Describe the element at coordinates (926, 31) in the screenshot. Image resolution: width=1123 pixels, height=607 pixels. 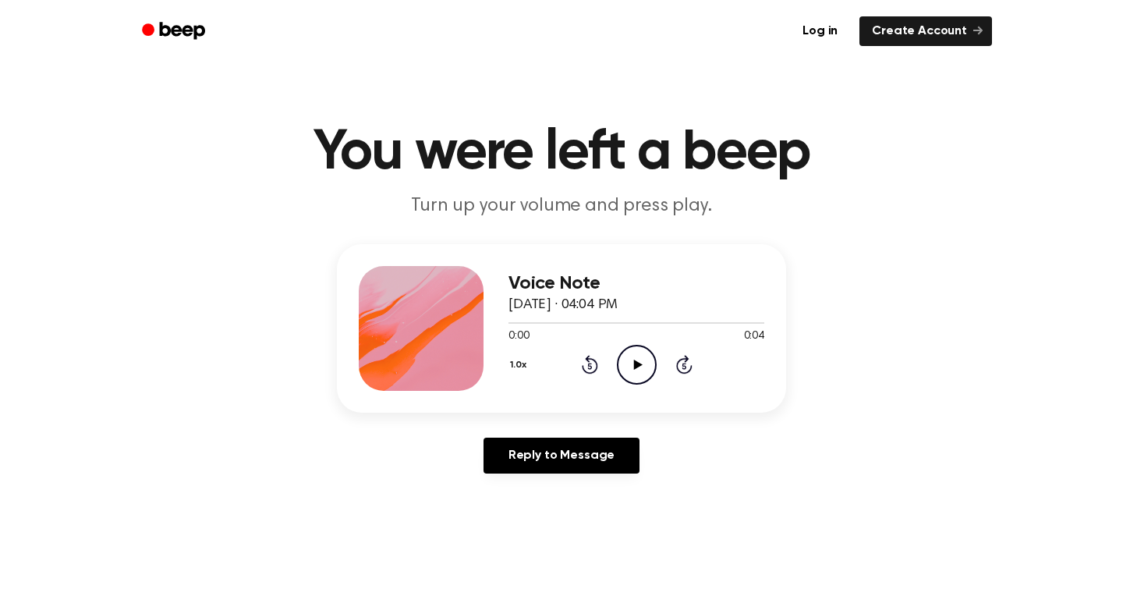
I see `a: Create Account` at that location.